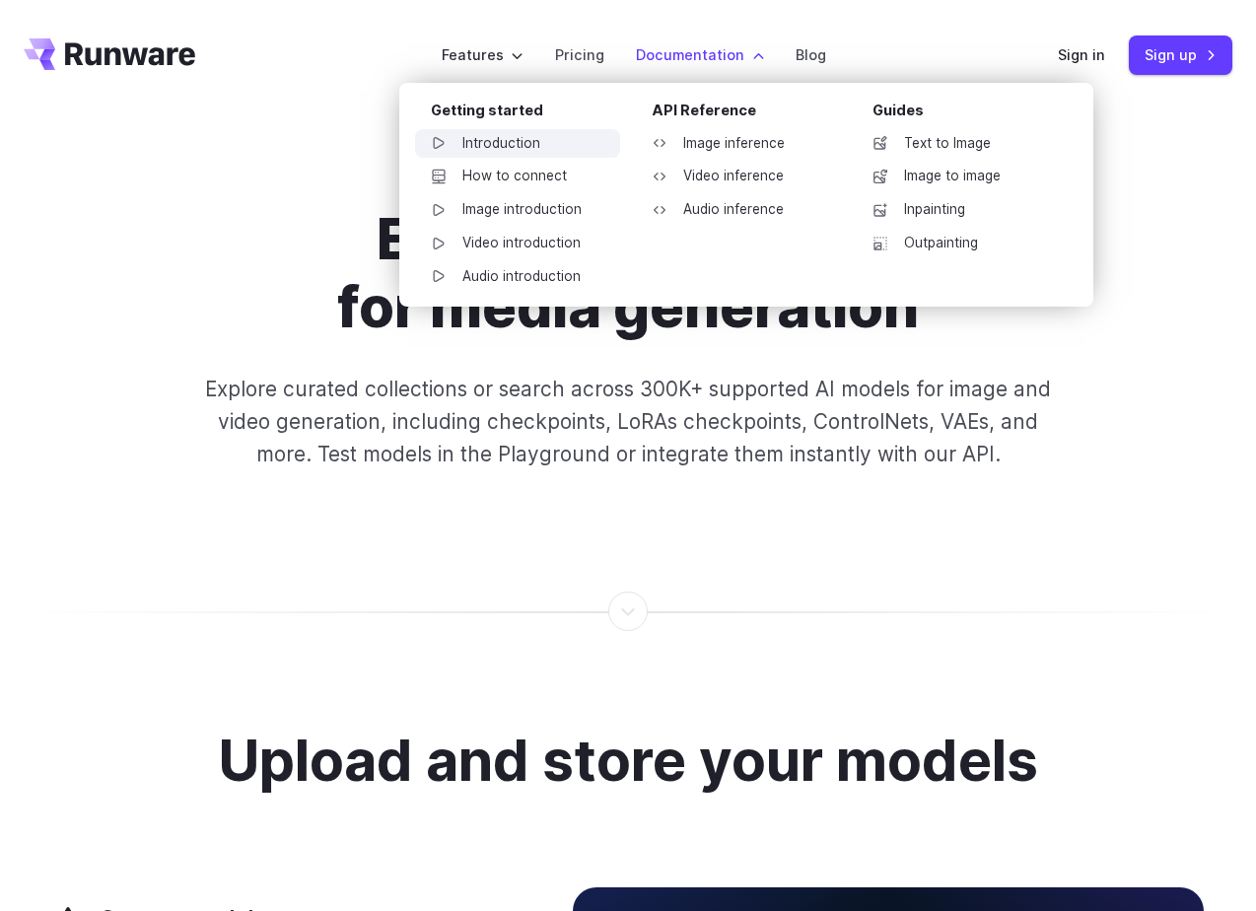  I want to click on a: Image inference, so click(739, 144).